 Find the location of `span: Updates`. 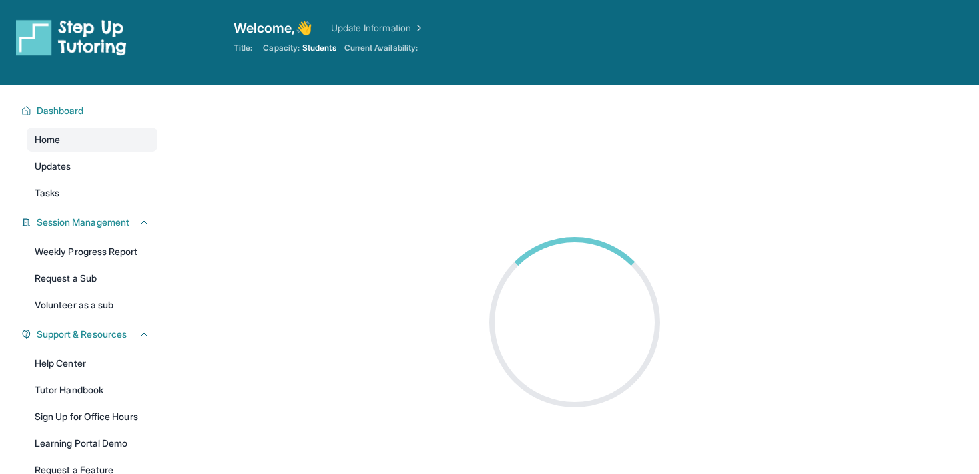

span: Updates is located at coordinates (53, 166).